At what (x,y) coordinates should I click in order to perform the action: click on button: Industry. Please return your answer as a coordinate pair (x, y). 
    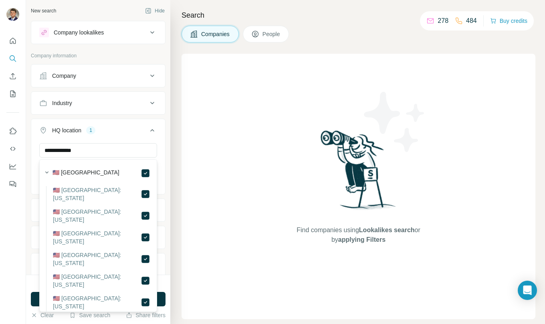
    Looking at the image, I should click on (98, 103).